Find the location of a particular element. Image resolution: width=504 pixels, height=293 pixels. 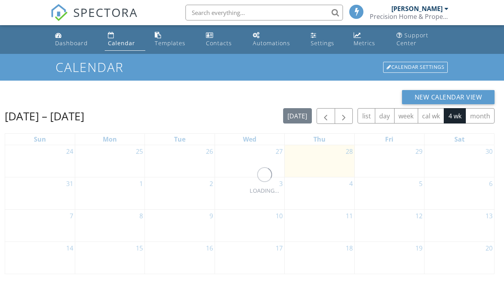

div: Automations is located at coordinates (271, 43).